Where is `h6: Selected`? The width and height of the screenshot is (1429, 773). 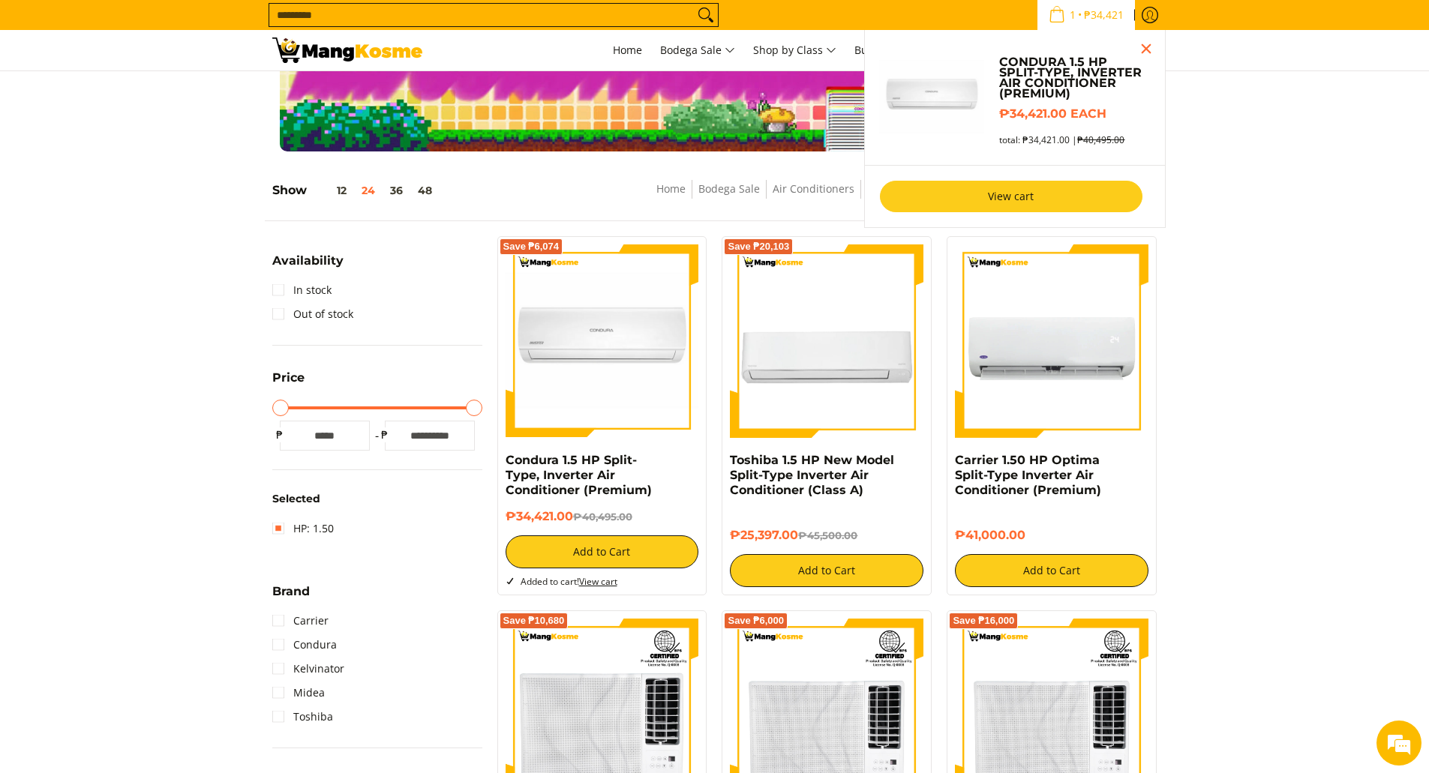
h6: Selected is located at coordinates (377, 500).